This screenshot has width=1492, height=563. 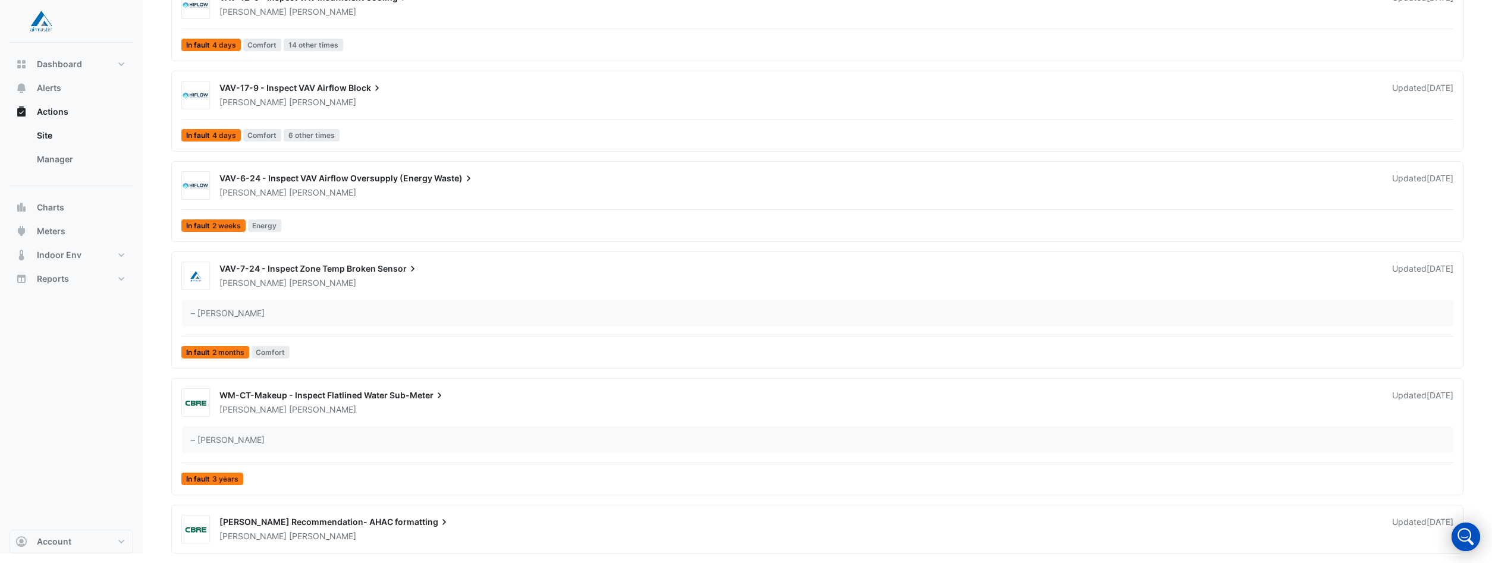 I want to click on span: Thu 21-Aug-2025 05:59 AEST, so click(x=1439, y=178).